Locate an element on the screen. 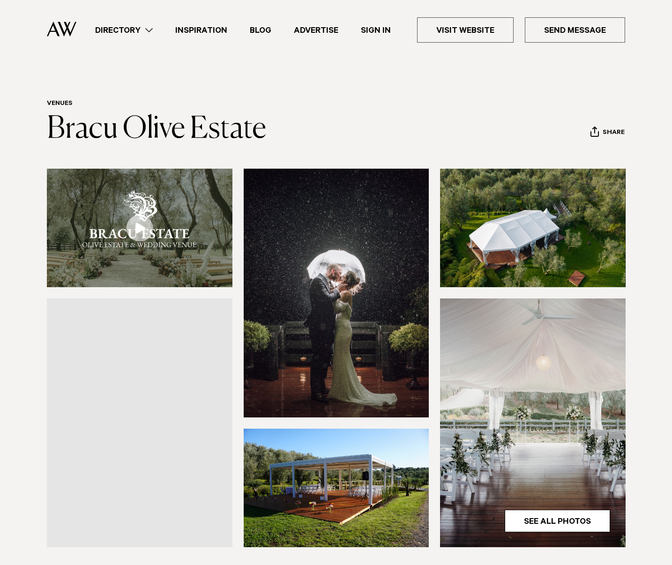 The image size is (672, 565). a: rainy wedding at bracu estate is located at coordinates (336, 293).